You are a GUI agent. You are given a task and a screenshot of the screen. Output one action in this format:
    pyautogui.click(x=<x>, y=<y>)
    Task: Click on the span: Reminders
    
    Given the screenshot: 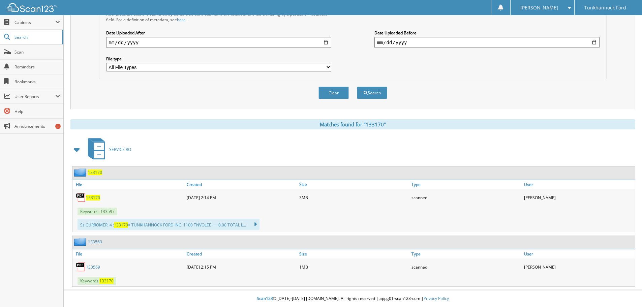 What is the action you would take?
    pyautogui.click(x=37, y=67)
    